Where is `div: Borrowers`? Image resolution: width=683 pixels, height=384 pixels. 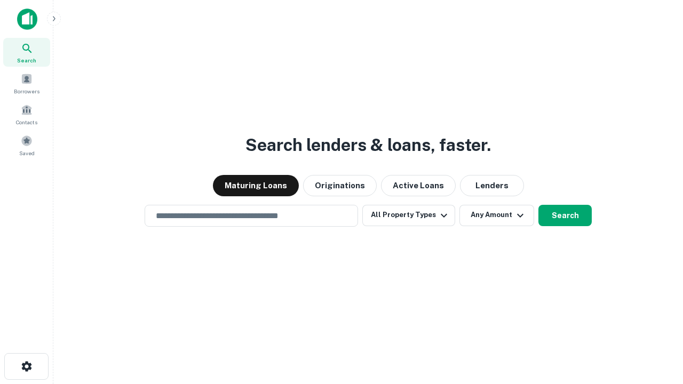 div: Borrowers is located at coordinates (27, 83).